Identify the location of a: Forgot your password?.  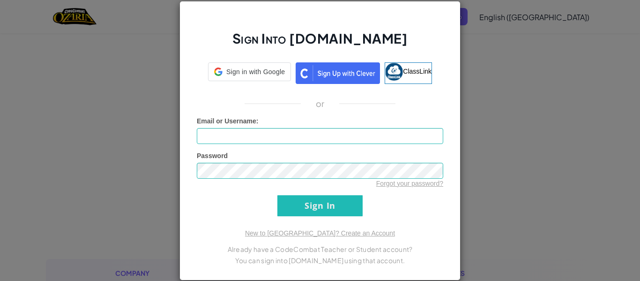
(409, 183).